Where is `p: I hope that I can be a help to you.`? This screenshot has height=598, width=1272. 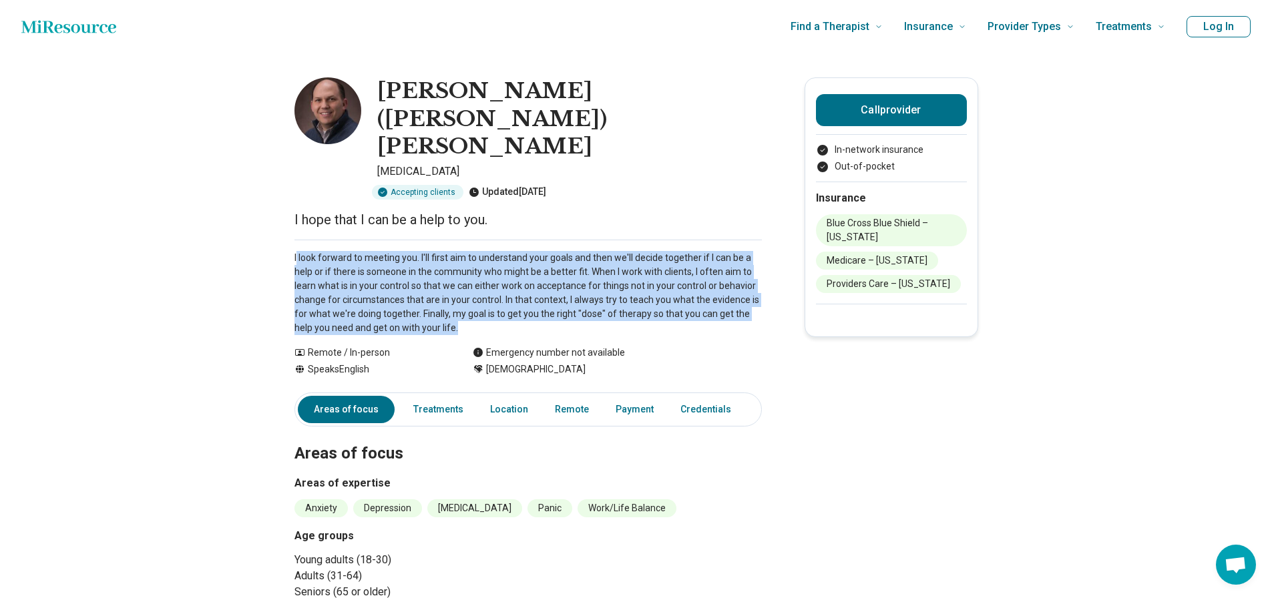 p: I hope that I can be a help to you. is located at coordinates (528, 220).